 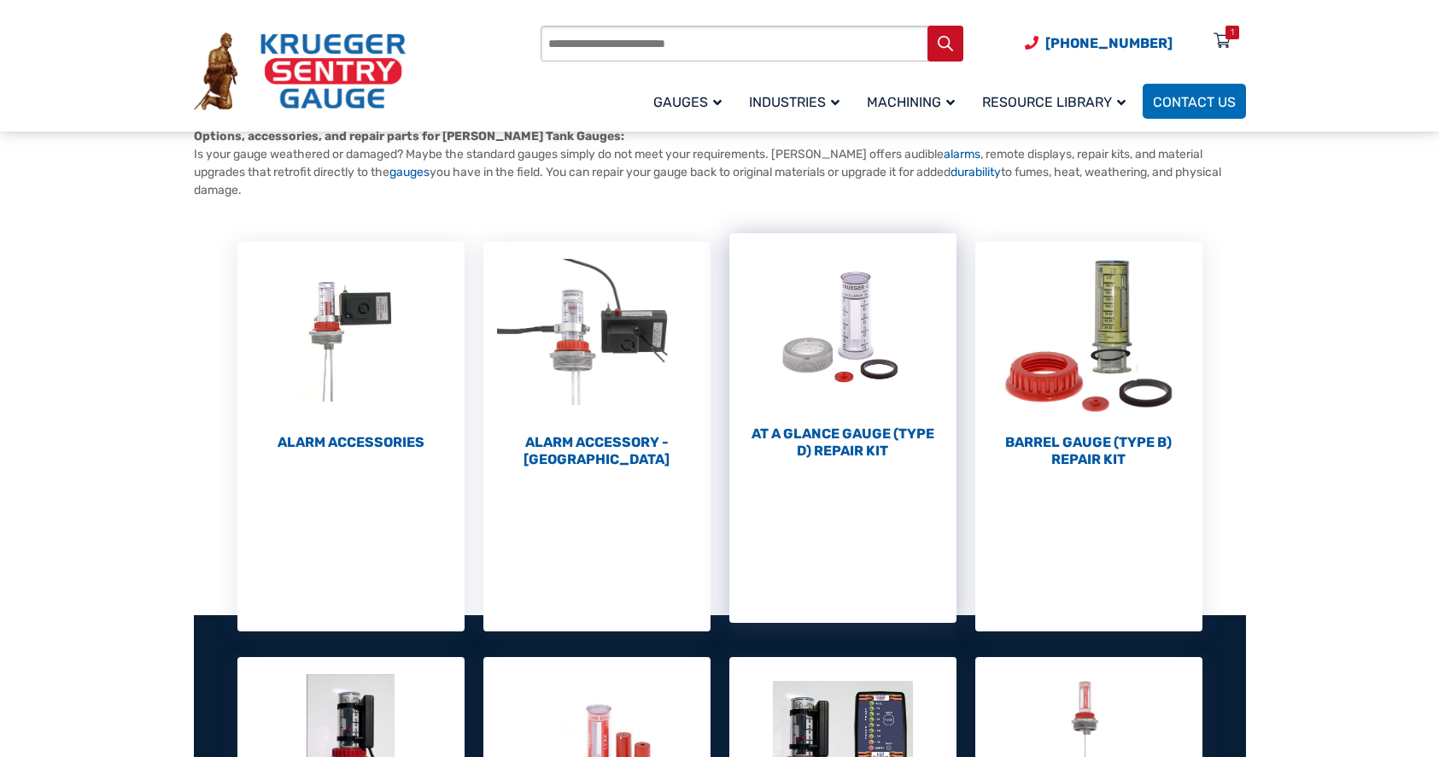 What do you see at coordinates (351, 442) in the screenshot?
I see `h2: Alarm Accessories` at bounding box center [351, 442].